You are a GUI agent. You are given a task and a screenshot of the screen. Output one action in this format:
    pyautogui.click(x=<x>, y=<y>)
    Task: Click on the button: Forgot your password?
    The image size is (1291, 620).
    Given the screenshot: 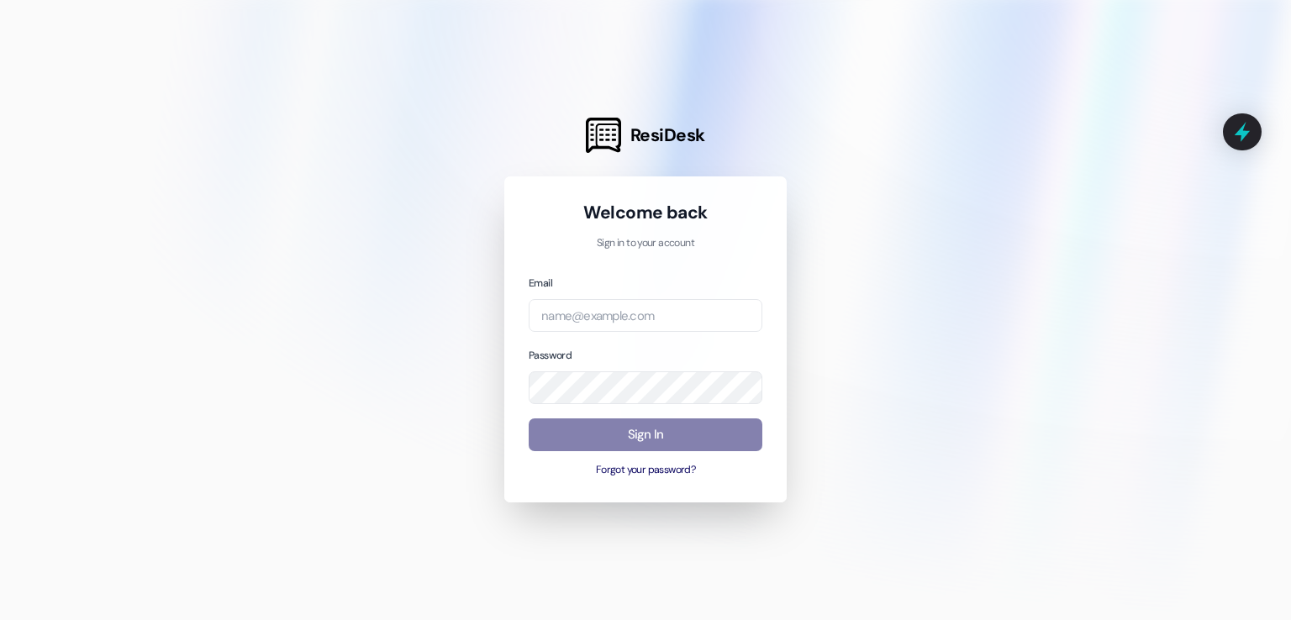 What is the action you would take?
    pyautogui.click(x=645, y=471)
    